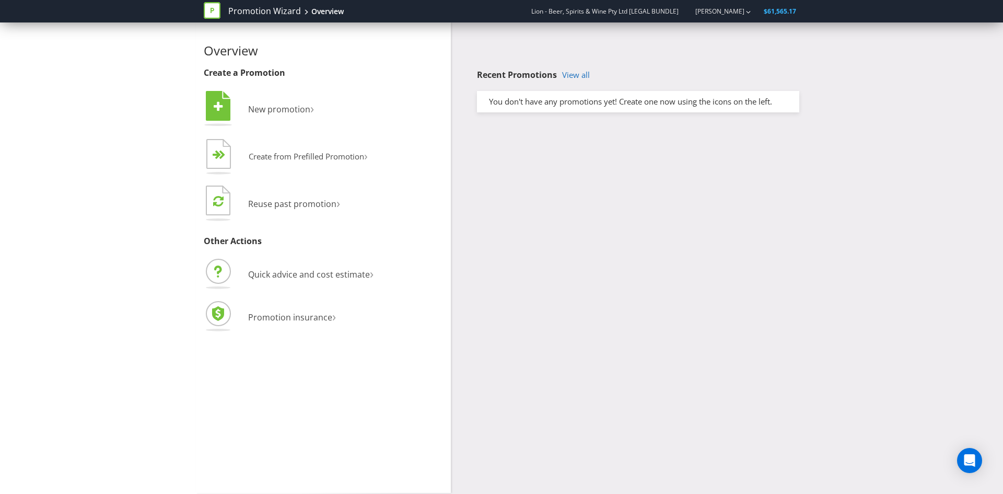 This screenshot has width=1003, height=494. I want to click on span: Create from Prefilled Promotion, so click(306, 156).